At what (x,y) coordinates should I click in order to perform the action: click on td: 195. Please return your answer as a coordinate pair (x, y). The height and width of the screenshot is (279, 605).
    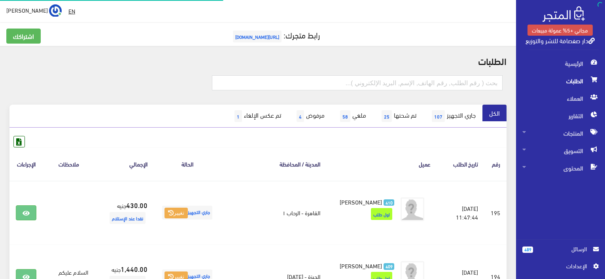
    Looking at the image, I should click on (496, 212).